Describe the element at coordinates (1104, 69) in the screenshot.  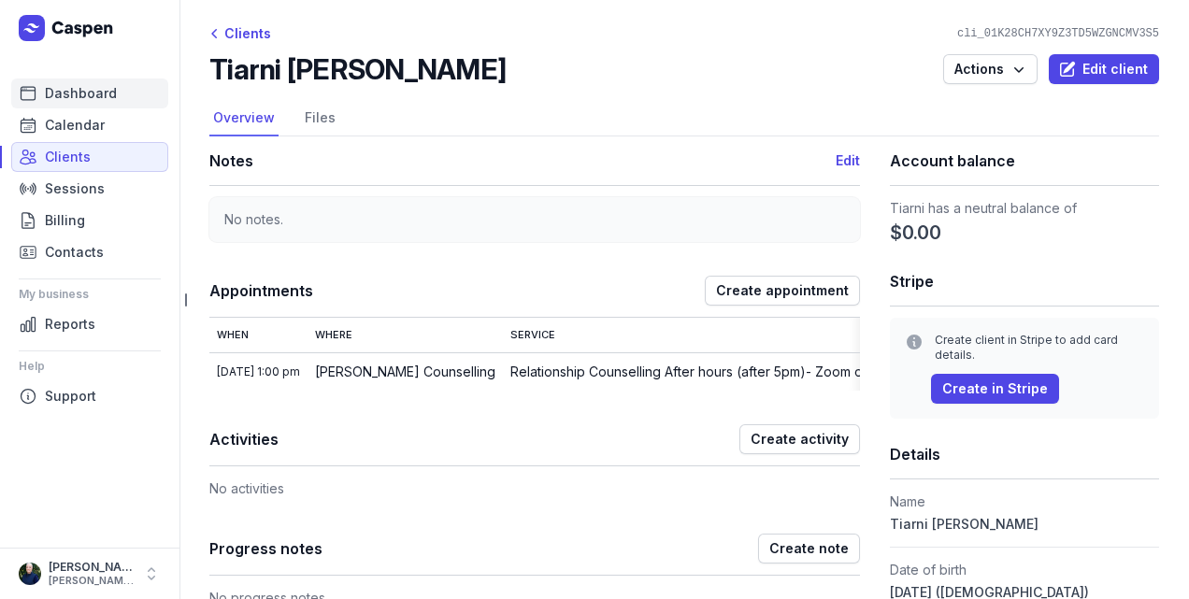
I see `span: Edit client` at that location.